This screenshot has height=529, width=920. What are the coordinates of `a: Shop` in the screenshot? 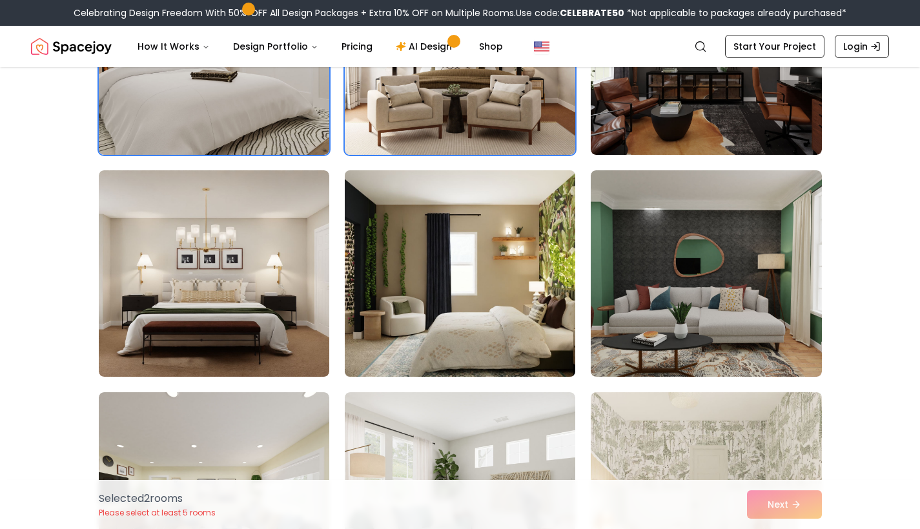 It's located at (491, 46).